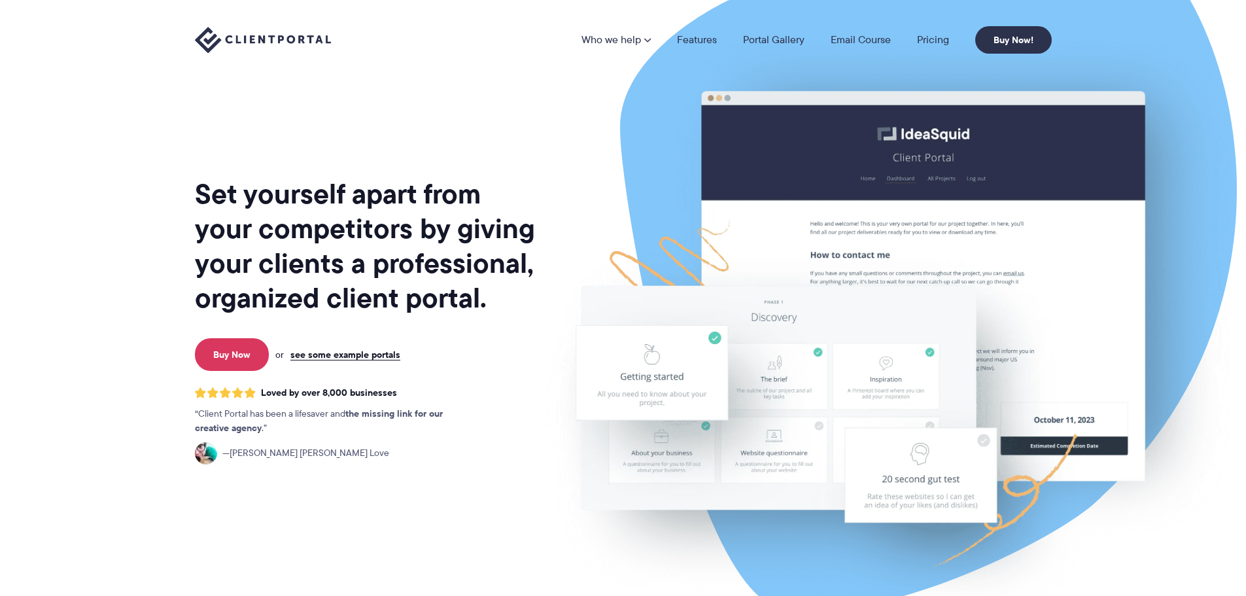 This screenshot has height=596, width=1246. What do you see at coordinates (279, 354) in the screenshot?
I see `span: or` at bounding box center [279, 354].